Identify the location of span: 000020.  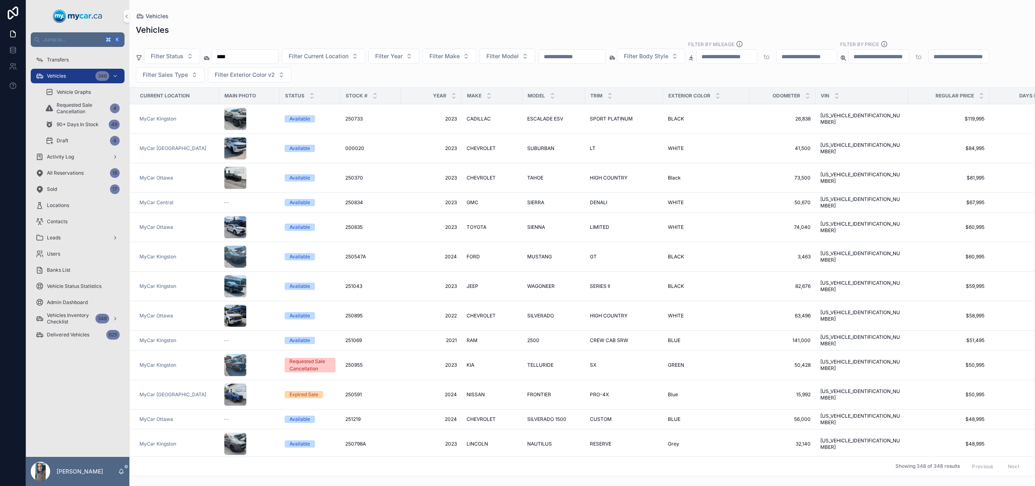
(355, 148).